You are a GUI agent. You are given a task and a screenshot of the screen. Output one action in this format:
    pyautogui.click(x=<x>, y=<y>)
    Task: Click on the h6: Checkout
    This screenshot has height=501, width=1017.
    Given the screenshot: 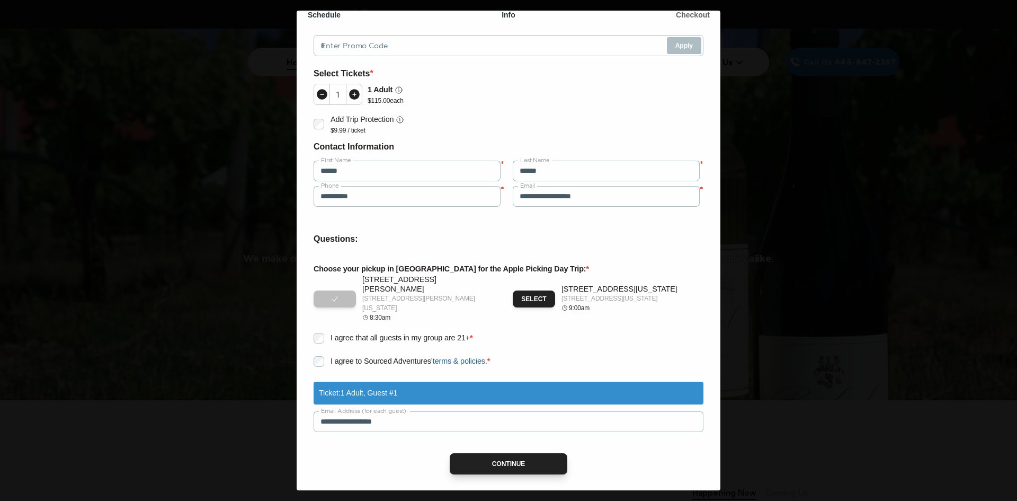 What is the action you would take?
    pyautogui.click(x=693, y=15)
    